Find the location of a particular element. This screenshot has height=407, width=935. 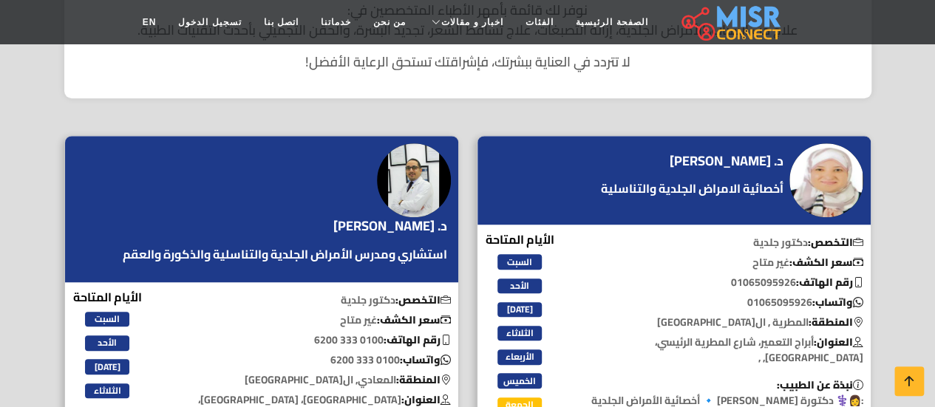

b: العنوان: is located at coordinates (838, 342).